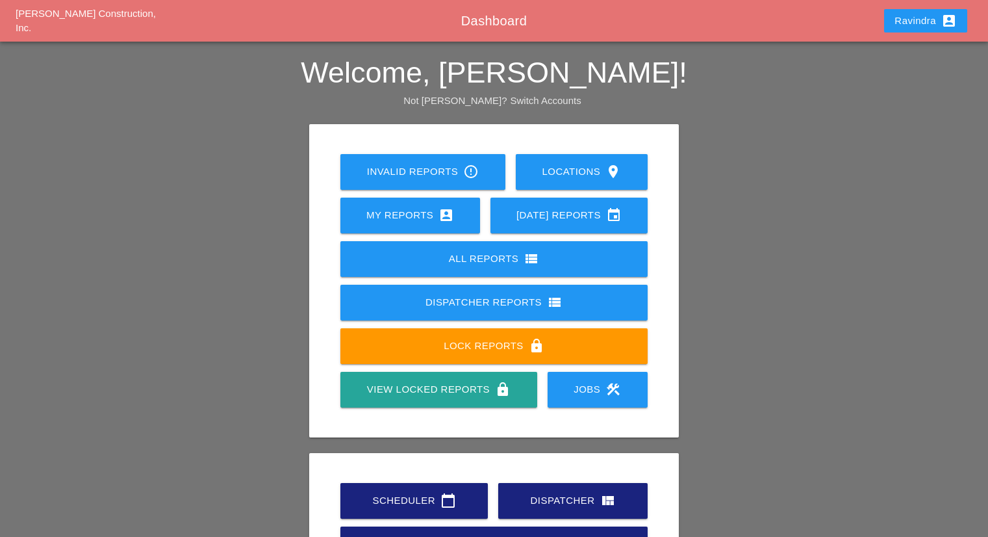  Describe the element at coordinates (608, 500) in the screenshot. I see `i: view_quilt` at that location.